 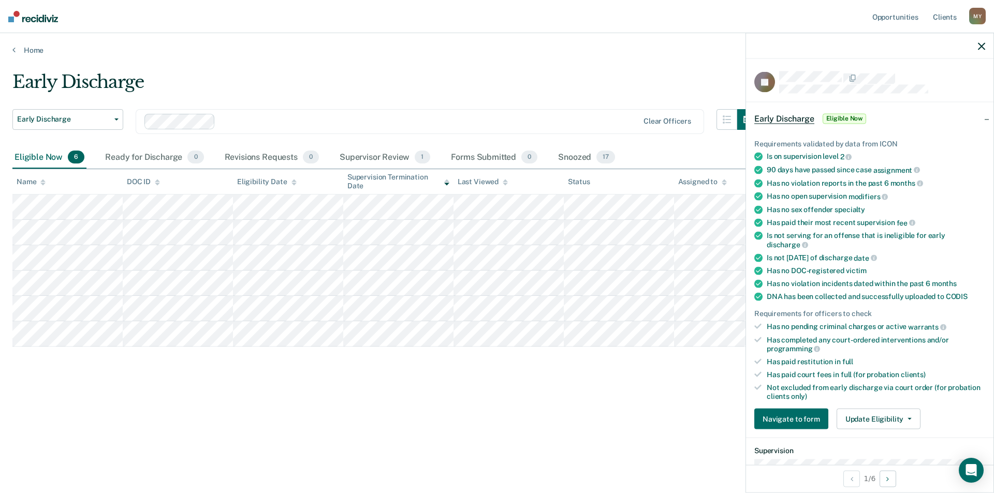 What do you see at coordinates (267, 182) in the screenshot?
I see `div: Eligibility Date` at bounding box center [267, 182].